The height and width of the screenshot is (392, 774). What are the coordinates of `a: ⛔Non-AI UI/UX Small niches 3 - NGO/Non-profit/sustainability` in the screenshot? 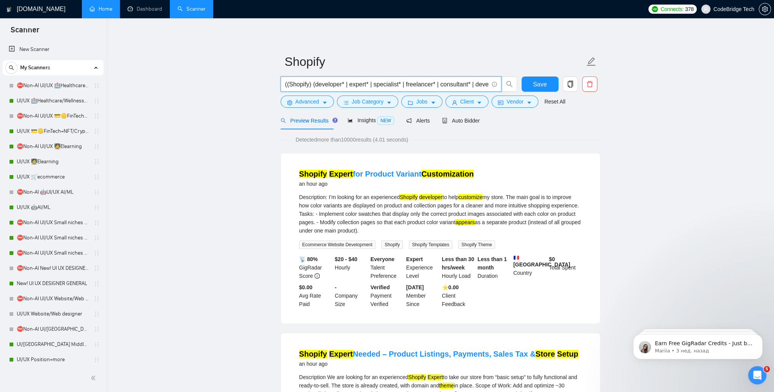 It's located at (53, 253).